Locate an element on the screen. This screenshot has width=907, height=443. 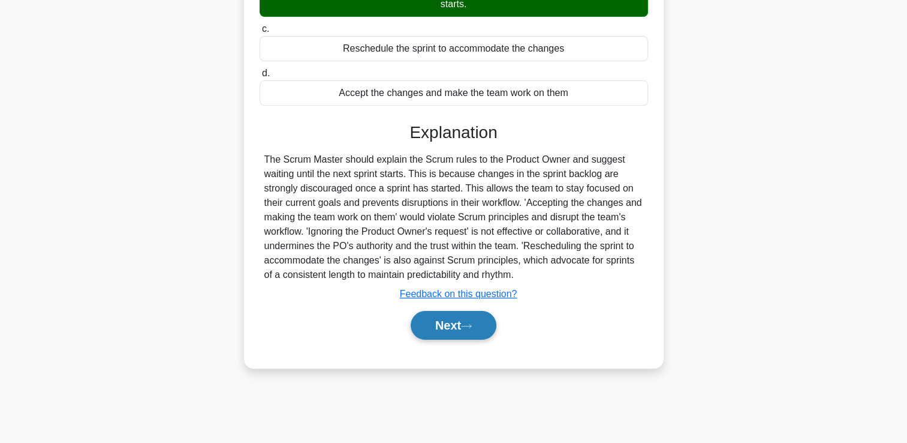
h3: Explanation is located at coordinates (454, 133).